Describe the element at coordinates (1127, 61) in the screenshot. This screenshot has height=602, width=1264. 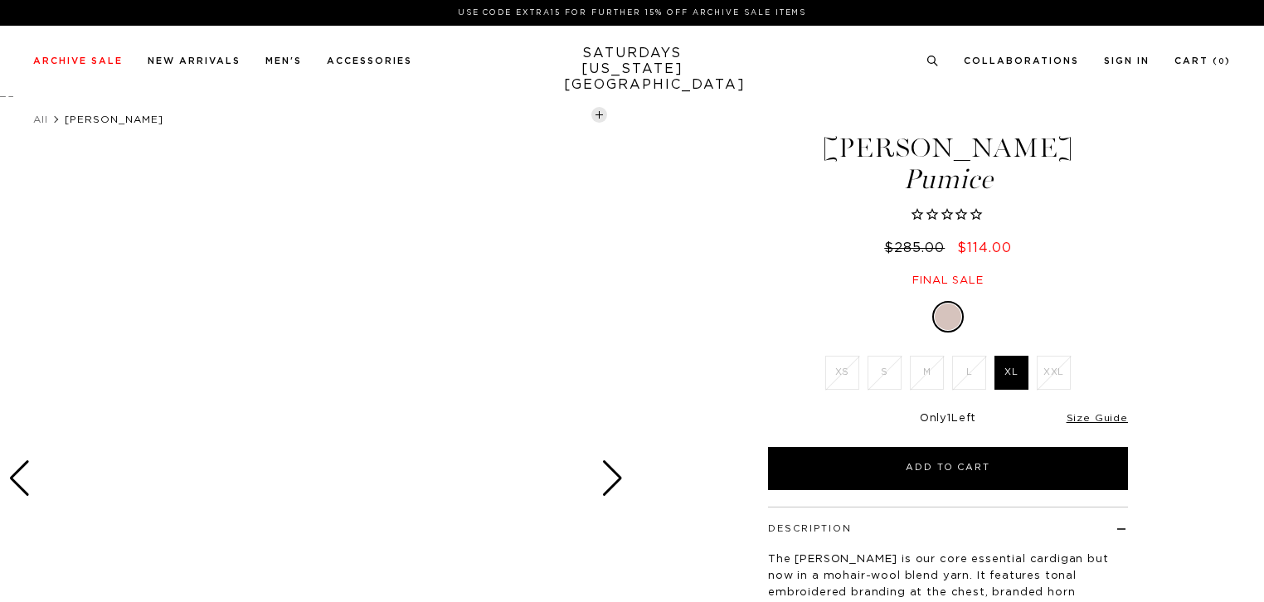
I see `a: Sign In` at that location.